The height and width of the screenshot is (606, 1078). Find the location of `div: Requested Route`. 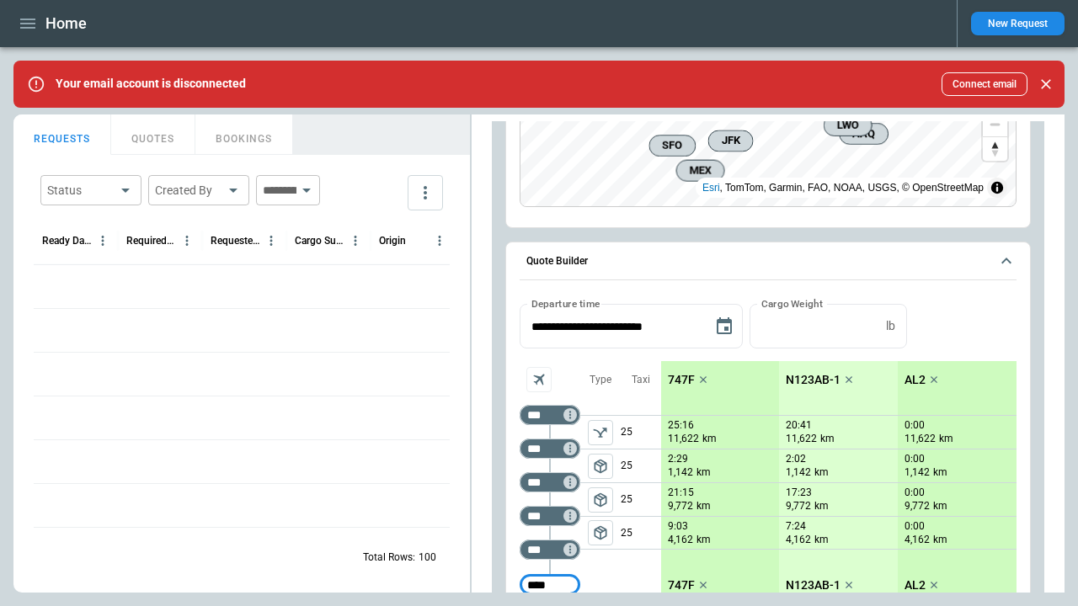

div: Requested Route is located at coordinates (235, 241).